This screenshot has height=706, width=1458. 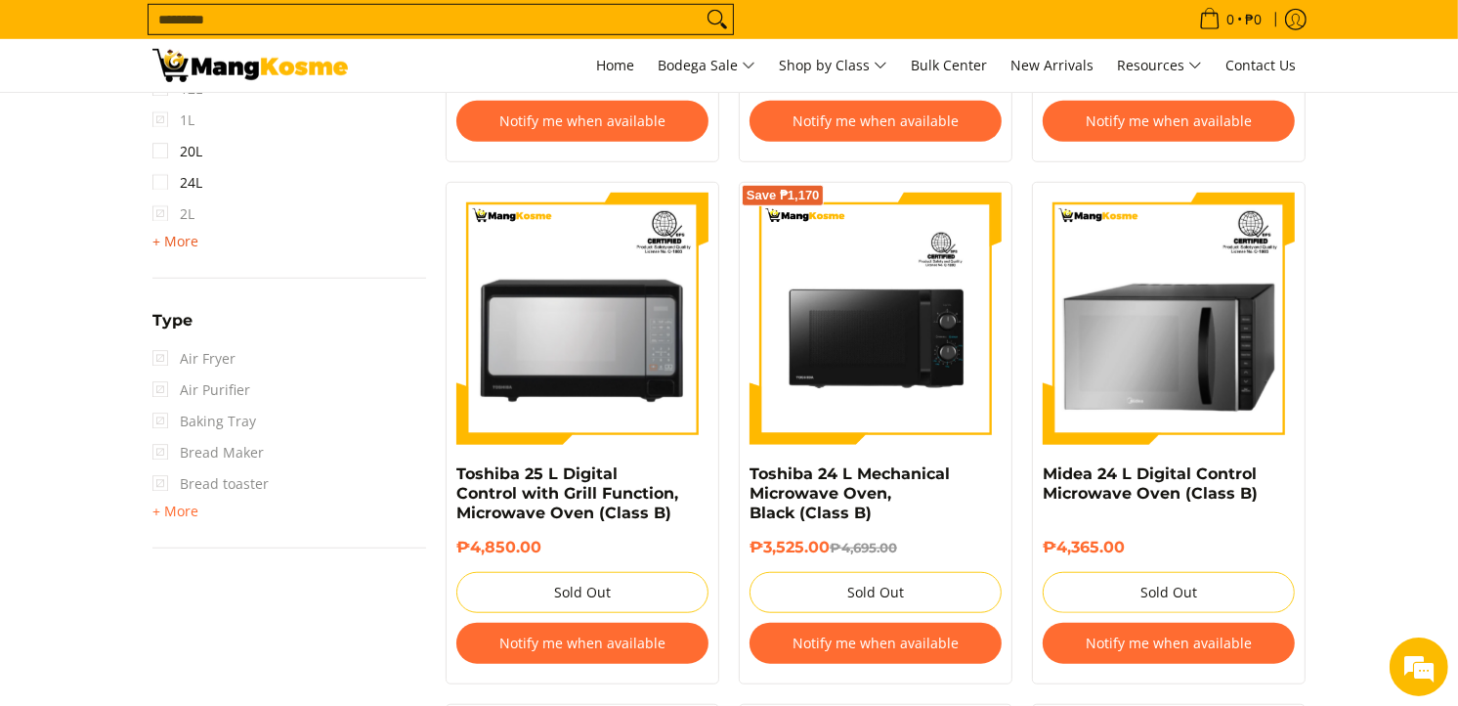 I want to click on span: Bread toaster, so click(x=210, y=484).